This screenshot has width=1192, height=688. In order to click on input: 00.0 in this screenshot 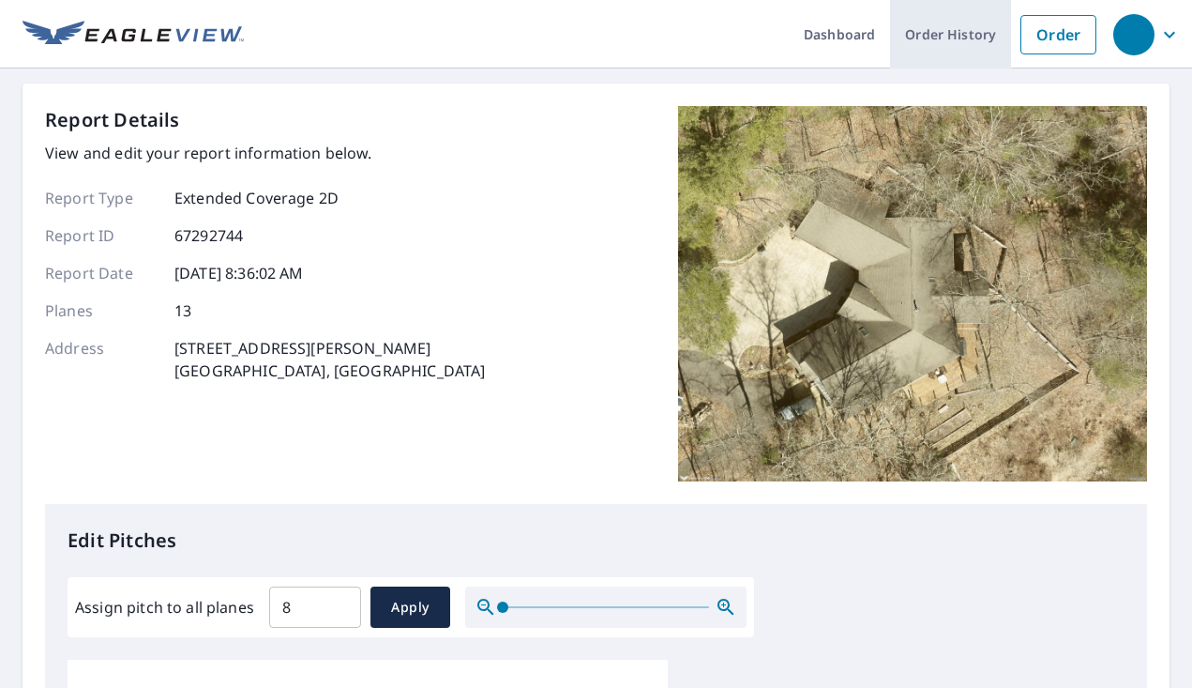, I will do `click(315, 607)`.